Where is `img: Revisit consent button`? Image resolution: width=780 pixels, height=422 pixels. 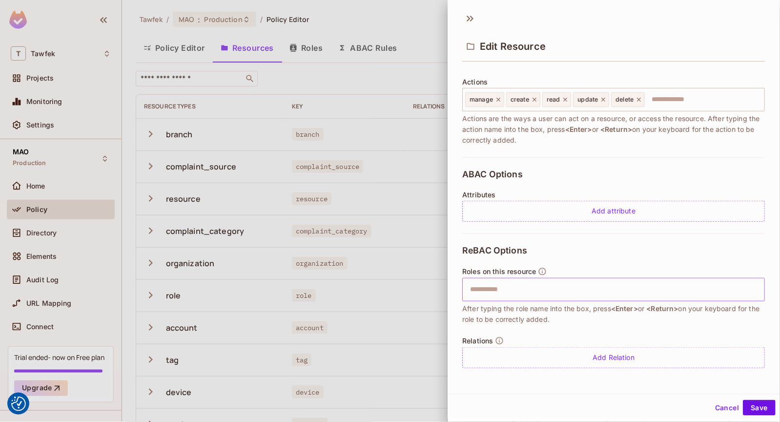 img: Revisit consent button is located at coordinates (19, 404).